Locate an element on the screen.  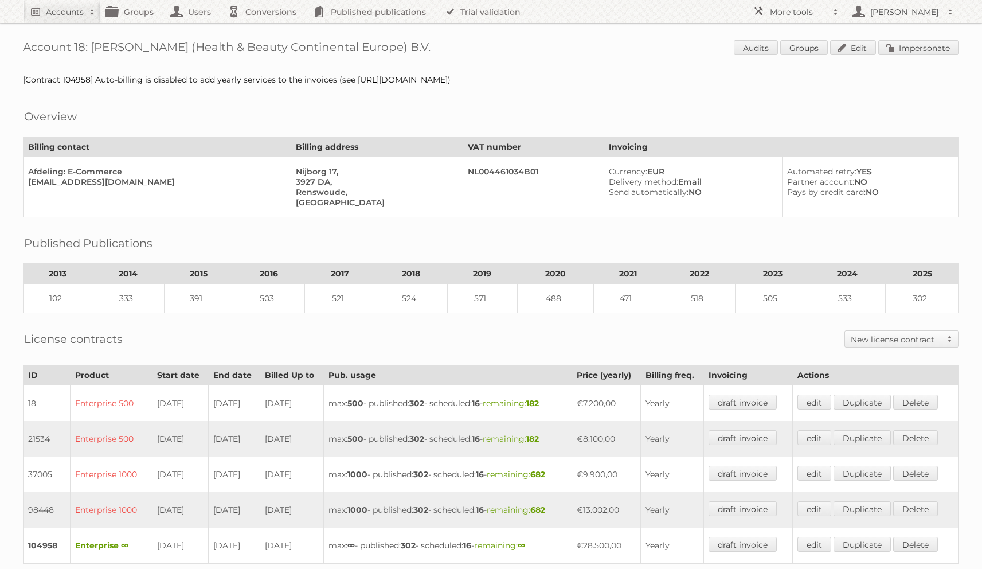
td: 102 is located at coordinates (58, 298).